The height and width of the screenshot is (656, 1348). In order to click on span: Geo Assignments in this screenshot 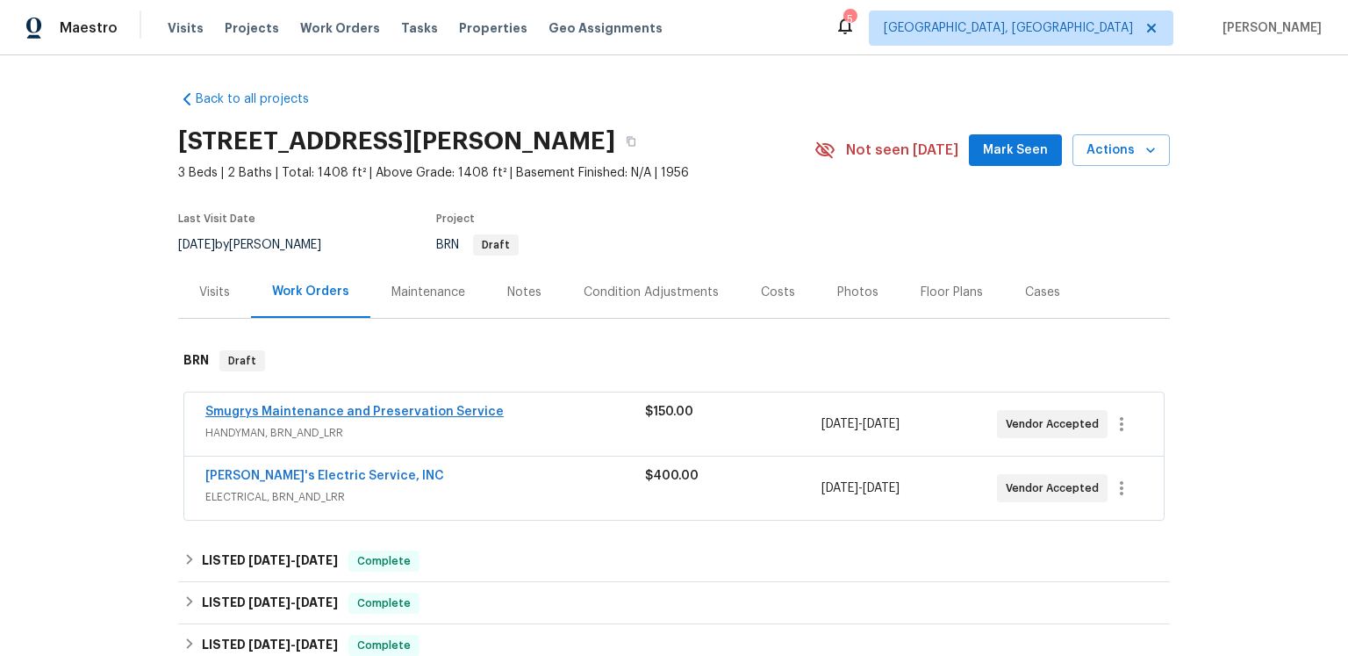, I will do `click(606, 28)`.